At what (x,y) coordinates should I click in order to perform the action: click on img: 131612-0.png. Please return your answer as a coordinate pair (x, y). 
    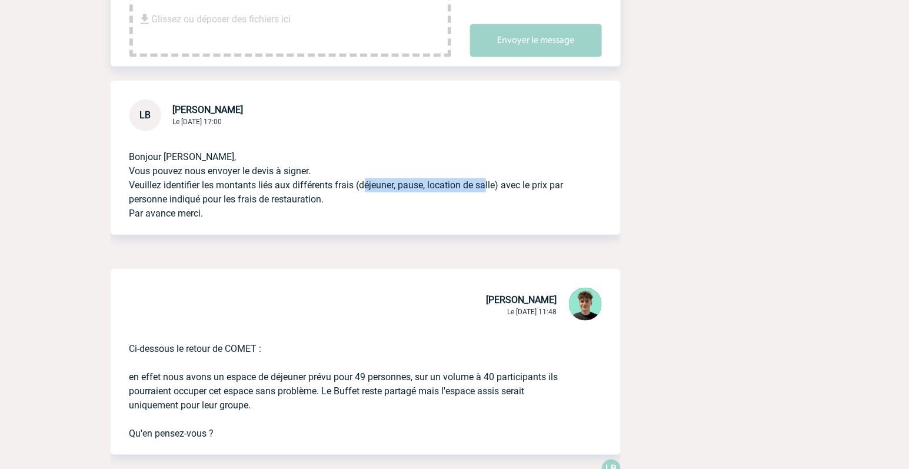
    Looking at the image, I should click on (585, 304).